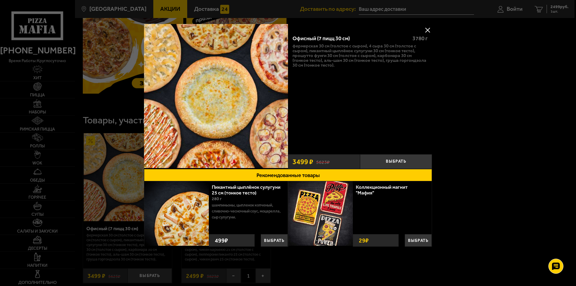 The width and height of the screenshot is (576, 286). I want to click on strong: 29 ₽, so click(364, 240).